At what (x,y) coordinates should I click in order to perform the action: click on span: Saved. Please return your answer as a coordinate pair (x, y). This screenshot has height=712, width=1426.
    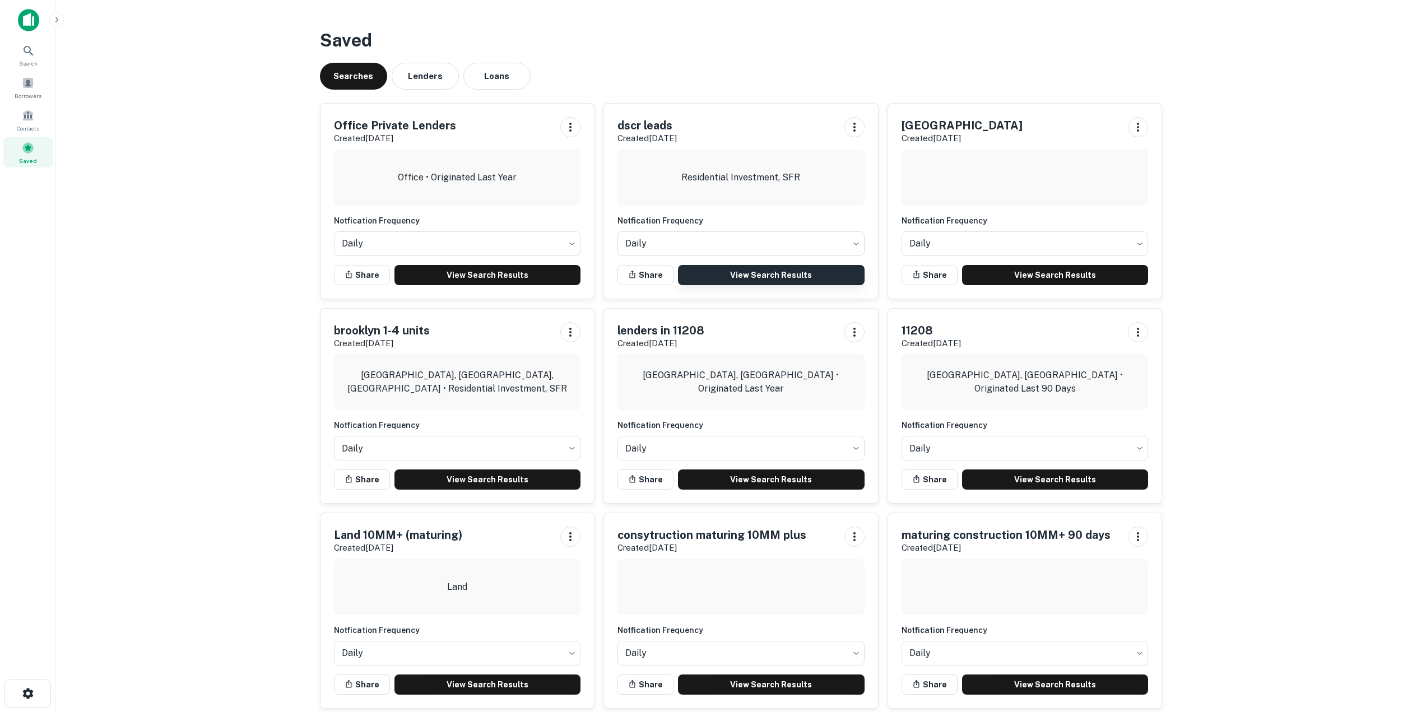
    Looking at the image, I should click on (28, 161).